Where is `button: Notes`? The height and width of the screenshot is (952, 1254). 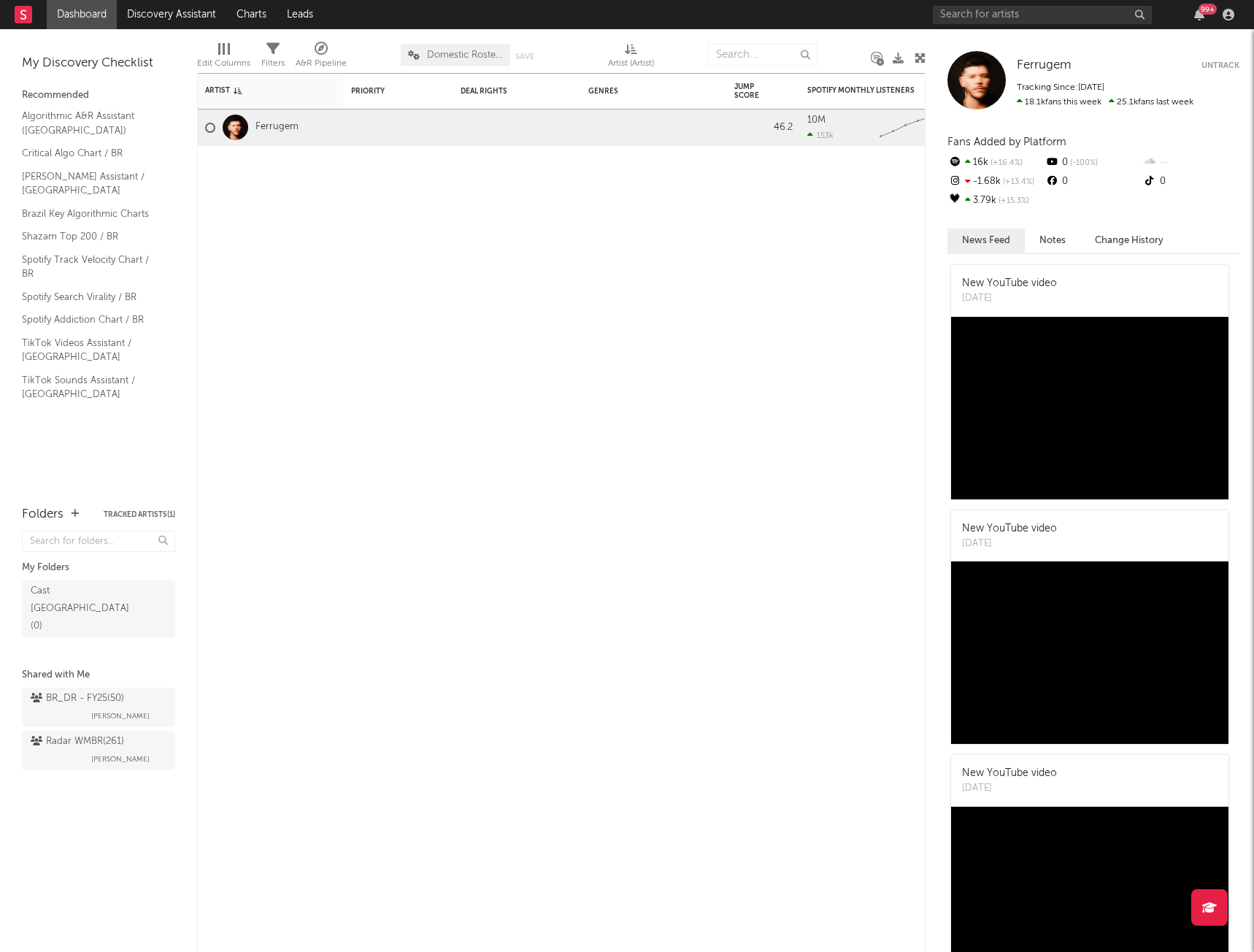 button: Notes is located at coordinates (1053, 240).